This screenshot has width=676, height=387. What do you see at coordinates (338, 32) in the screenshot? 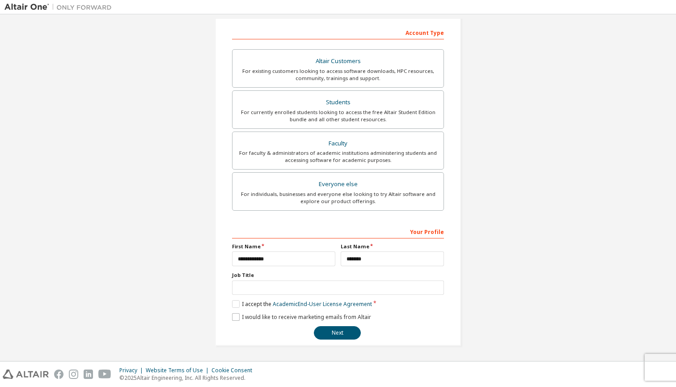
I see `div: Account Type` at bounding box center [338, 32].